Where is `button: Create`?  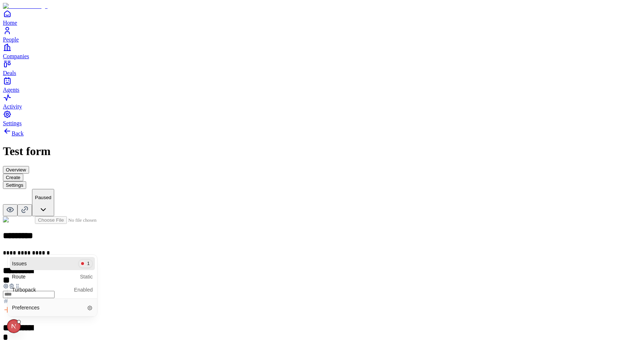 button: Create is located at coordinates (13, 177).